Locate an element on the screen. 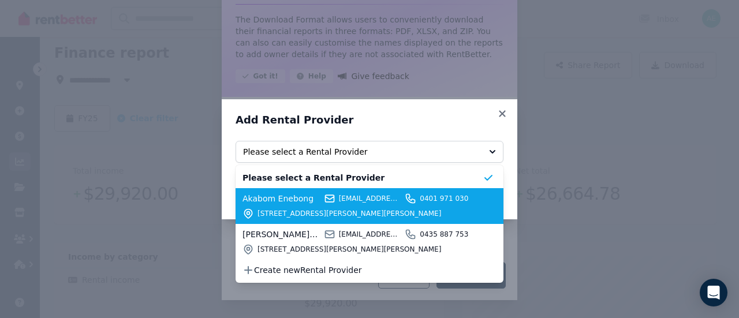 The height and width of the screenshot is (318, 739). button: Please select a Rental Provider is located at coordinates (369, 152).